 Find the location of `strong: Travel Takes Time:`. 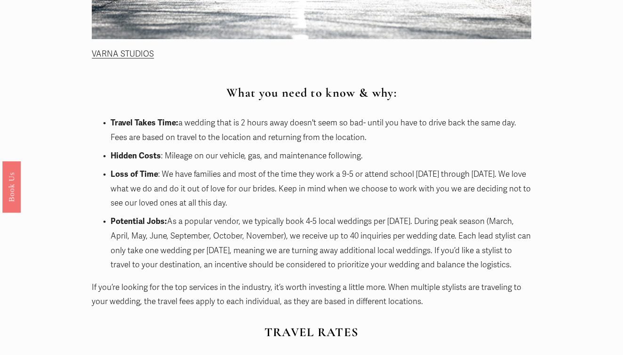

strong: Travel Takes Time: is located at coordinates (145, 122).